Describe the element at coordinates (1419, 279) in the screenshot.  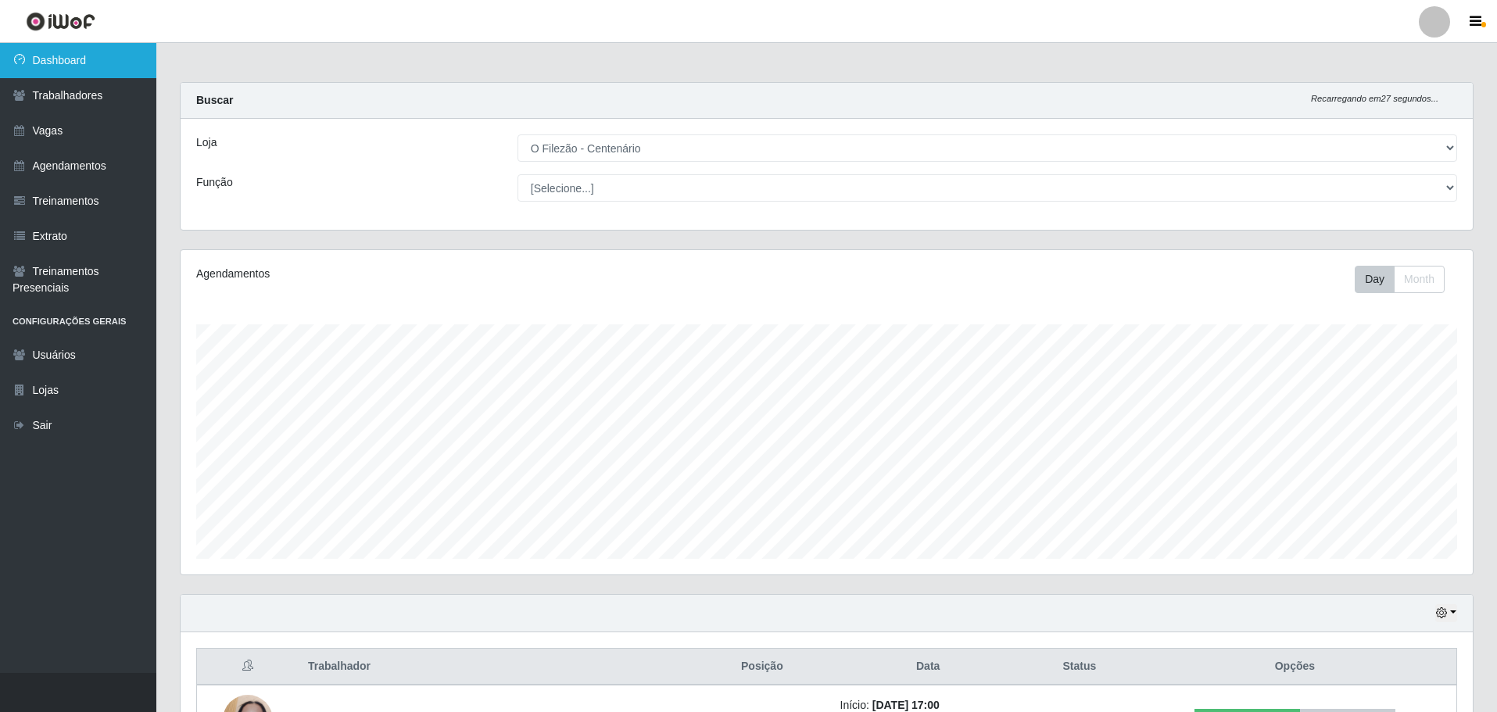
I see `button: Month` at that location.